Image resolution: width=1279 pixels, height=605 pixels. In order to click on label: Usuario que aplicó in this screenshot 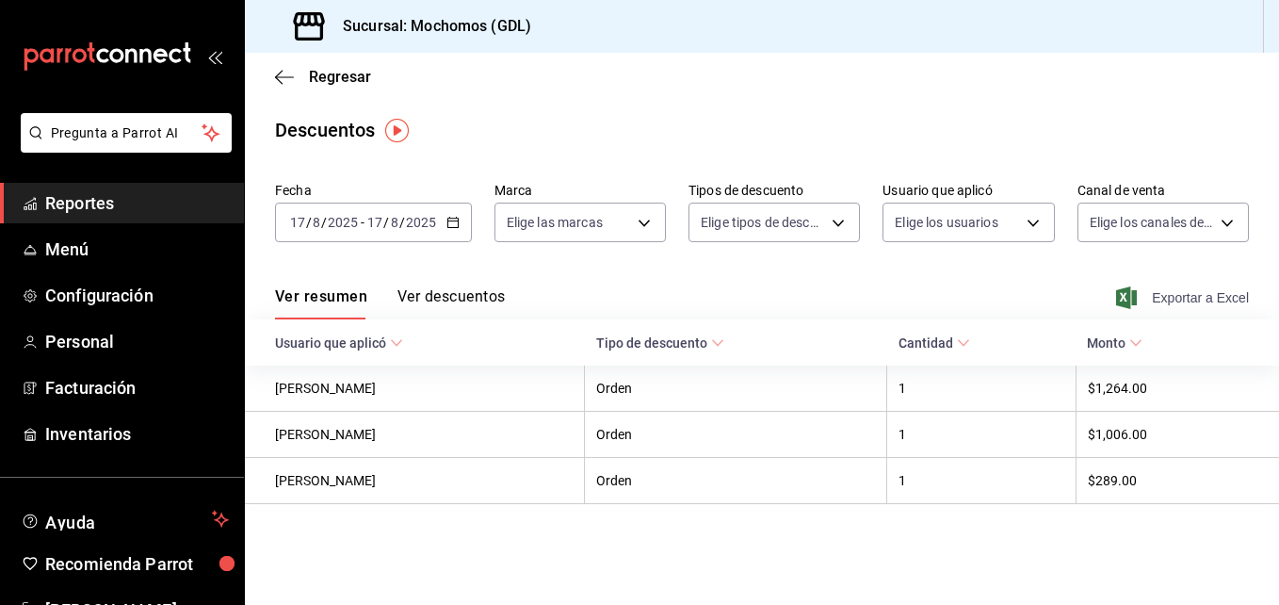, I will do `click(968, 190)`.